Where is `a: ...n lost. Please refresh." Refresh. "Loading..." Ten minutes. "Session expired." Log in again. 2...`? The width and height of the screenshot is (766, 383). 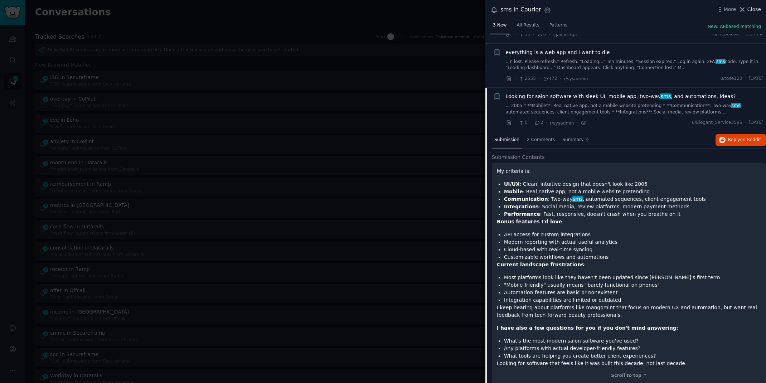
a: ...n lost. Please refresh." Refresh. "Loading..." Ten minutes. "Session expired." Log in again. 2... is located at coordinates (634, 65).